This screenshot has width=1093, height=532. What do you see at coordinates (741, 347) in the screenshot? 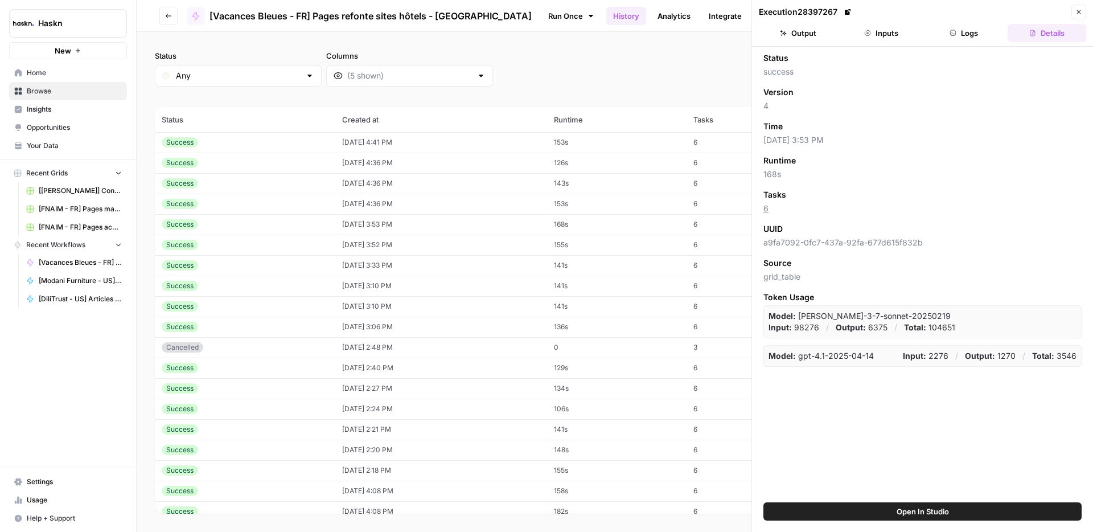
I see `td: 3` at bounding box center [741, 347].